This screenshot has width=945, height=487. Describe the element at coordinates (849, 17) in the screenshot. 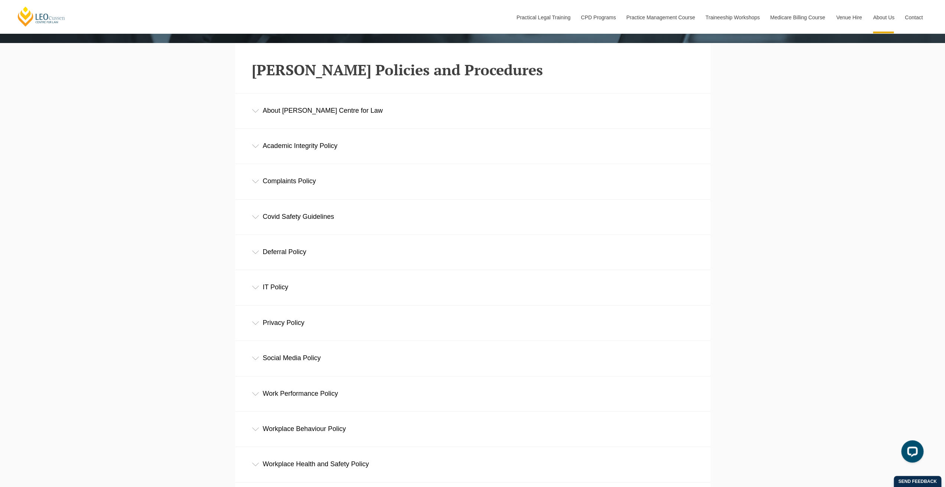

I see `a: Venue Hire` at that location.